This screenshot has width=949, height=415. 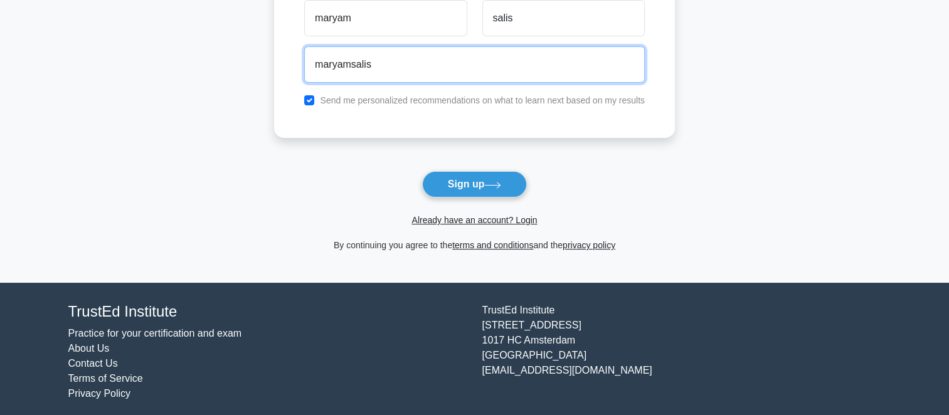 What do you see at coordinates (89, 348) in the screenshot?
I see `a: About Us` at bounding box center [89, 348].